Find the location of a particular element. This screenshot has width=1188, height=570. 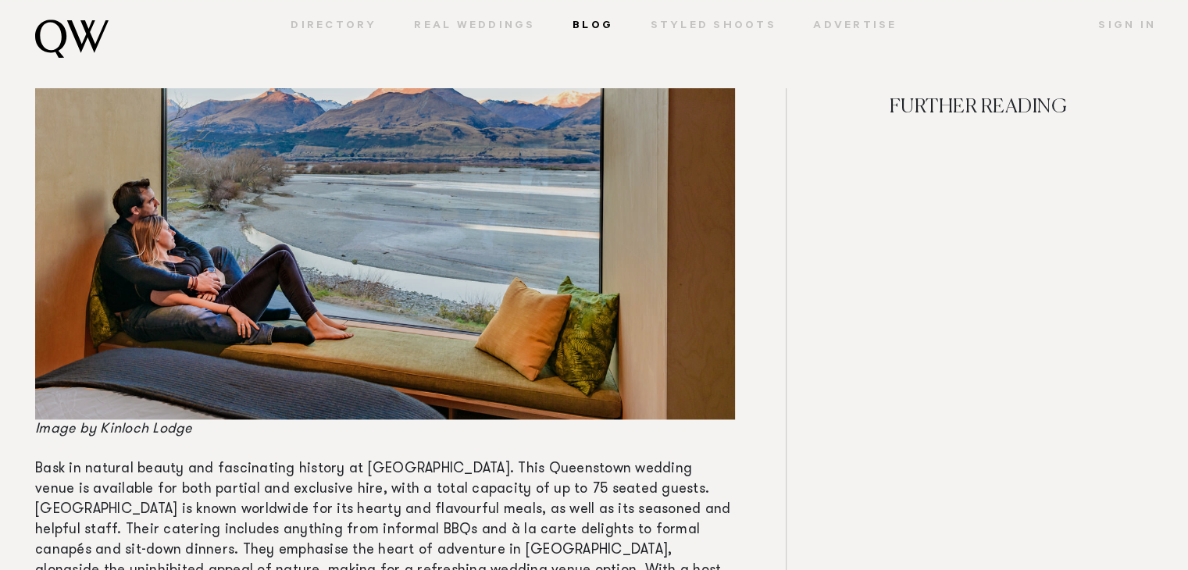

a: Sign In is located at coordinates (1118, 27).